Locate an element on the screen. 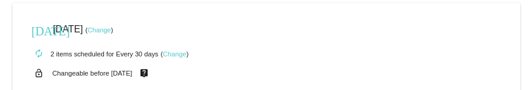  mat-icon: live_help is located at coordinates (144, 73).